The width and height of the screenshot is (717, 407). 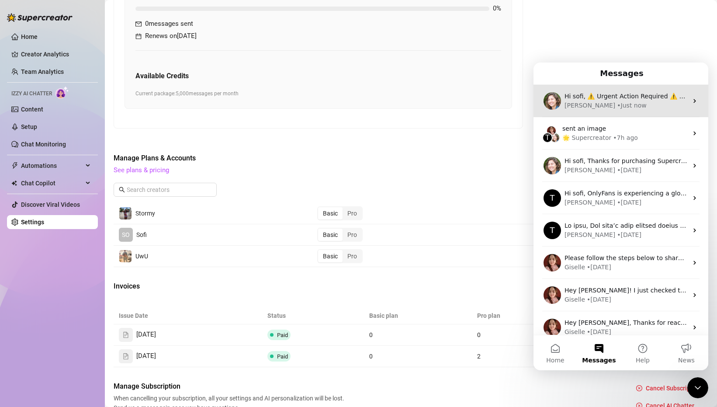 I want to click on img: logo-BBDzfeDw.svg, so click(x=40, y=17).